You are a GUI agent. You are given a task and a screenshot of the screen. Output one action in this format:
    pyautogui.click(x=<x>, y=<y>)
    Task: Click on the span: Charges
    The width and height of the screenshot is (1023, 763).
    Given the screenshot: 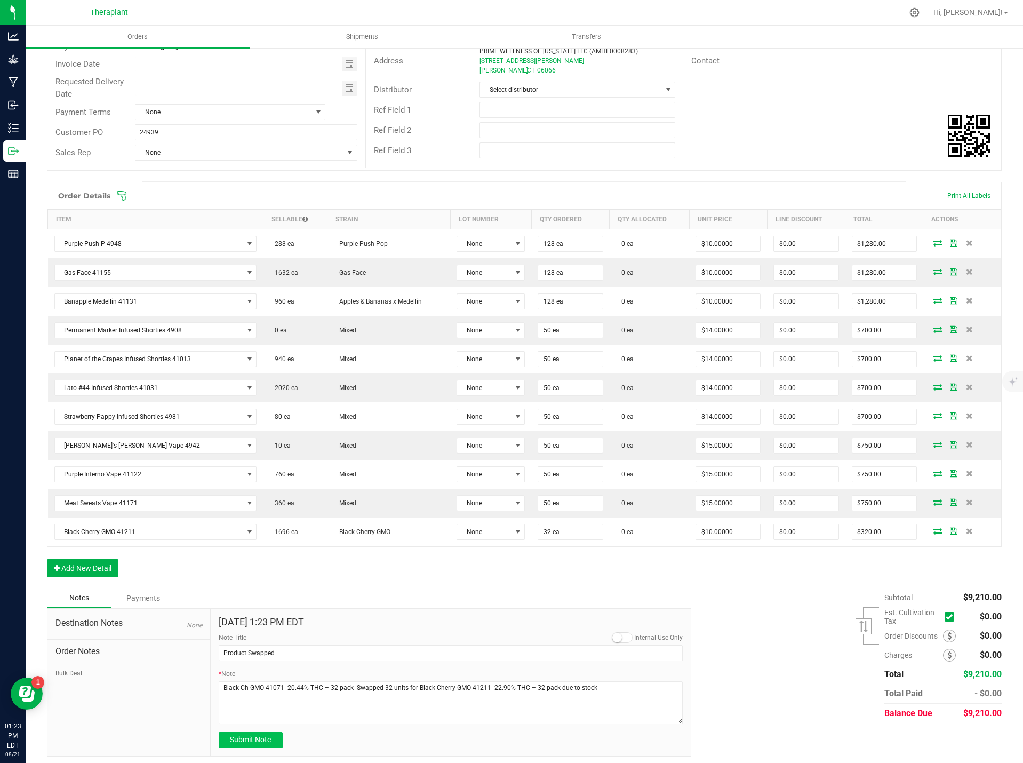 What is the action you would take?
    pyautogui.click(x=914, y=655)
    